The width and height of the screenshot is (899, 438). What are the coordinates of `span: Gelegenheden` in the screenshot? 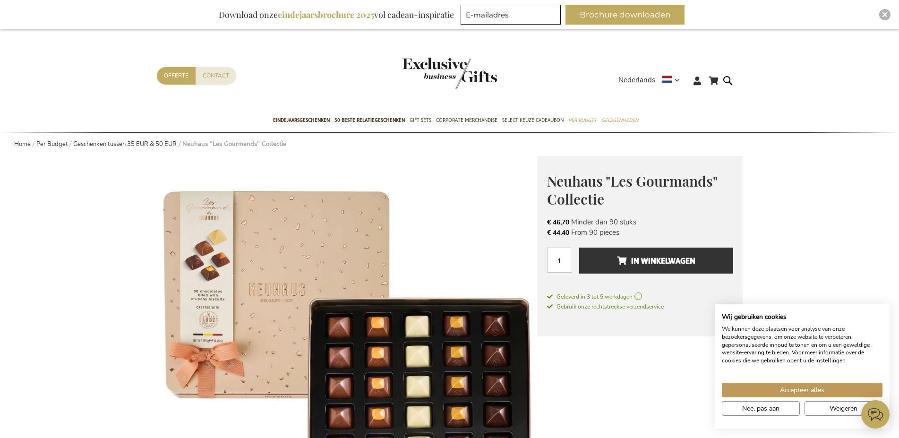 It's located at (620, 120).